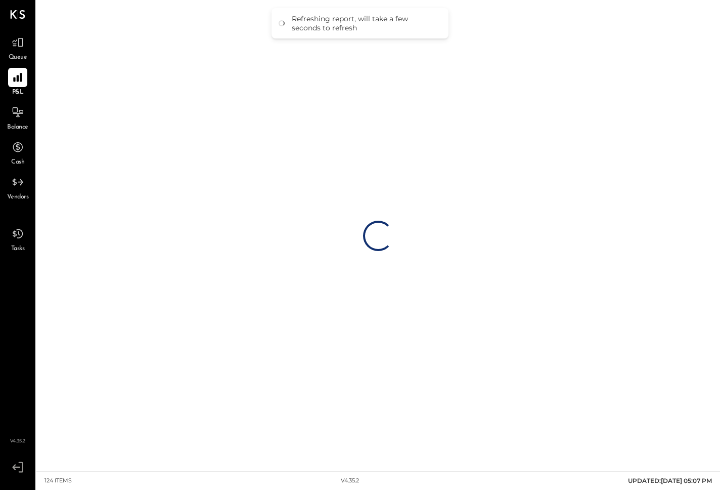 The width and height of the screenshot is (720, 490). Describe the element at coordinates (18, 58) in the screenshot. I see `span: Queue` at that location.